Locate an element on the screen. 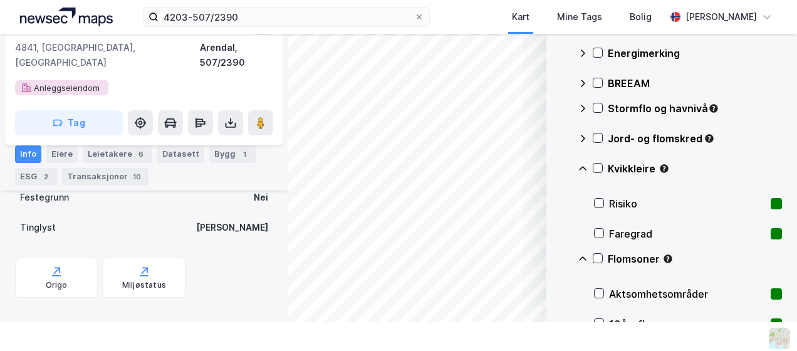 This screenshot has width=797, height=351. div: Stormflo og havnivå is located at coordinates (695, 108).